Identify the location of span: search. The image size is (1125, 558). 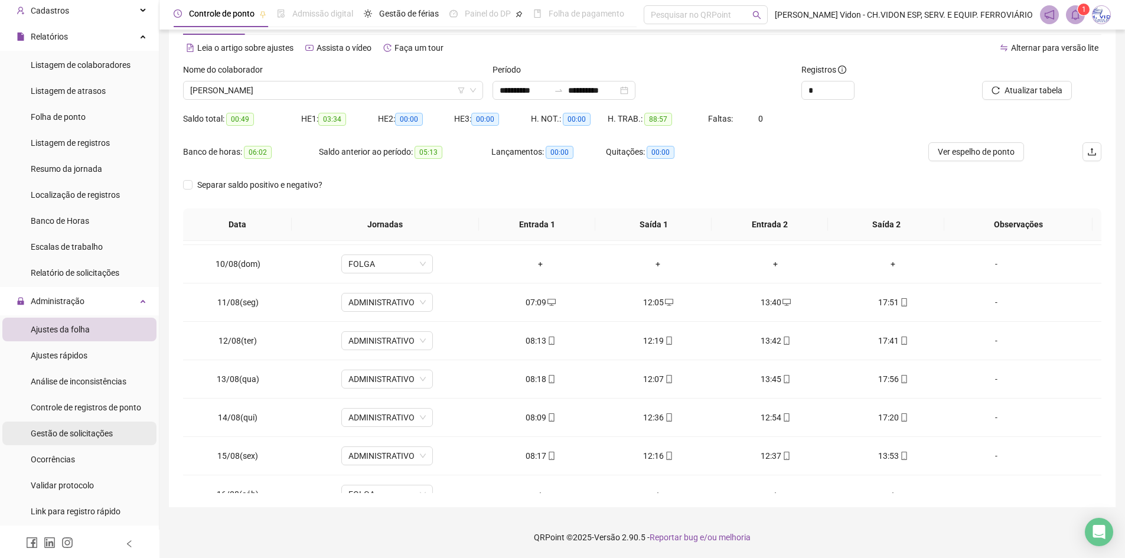
(757, 15).